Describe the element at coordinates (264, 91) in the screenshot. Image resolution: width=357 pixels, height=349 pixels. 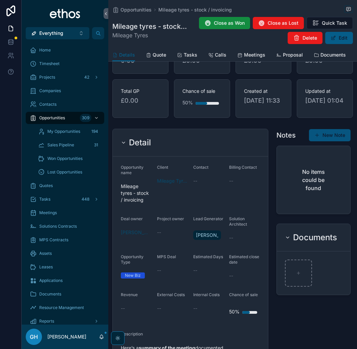
I see `span: Created at` at that location.